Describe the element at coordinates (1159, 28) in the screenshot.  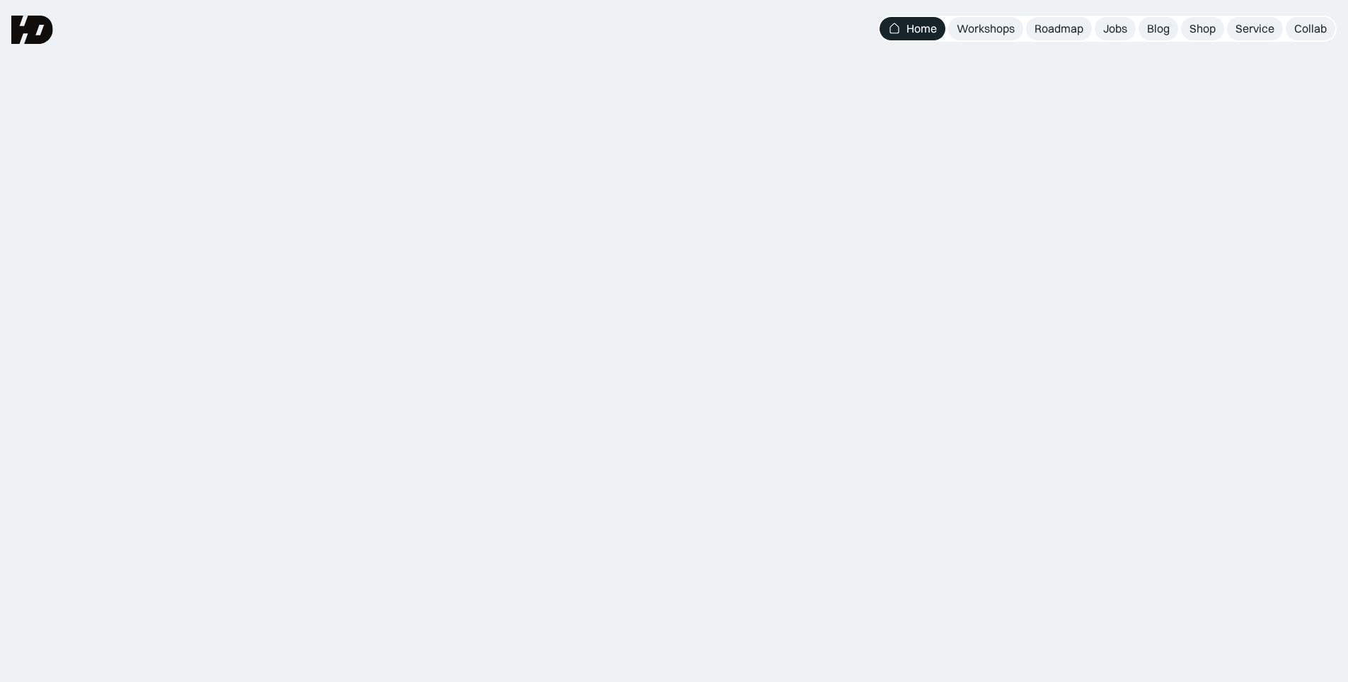
I see `a: Blog` at that location.